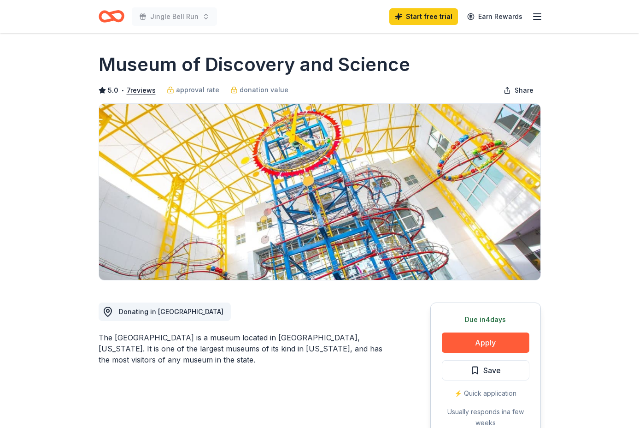 Image resolution: width=639 pixels, height=428 pixels. I want to click on img: Image for Museum of Discovery and Science, so click(320, 192).